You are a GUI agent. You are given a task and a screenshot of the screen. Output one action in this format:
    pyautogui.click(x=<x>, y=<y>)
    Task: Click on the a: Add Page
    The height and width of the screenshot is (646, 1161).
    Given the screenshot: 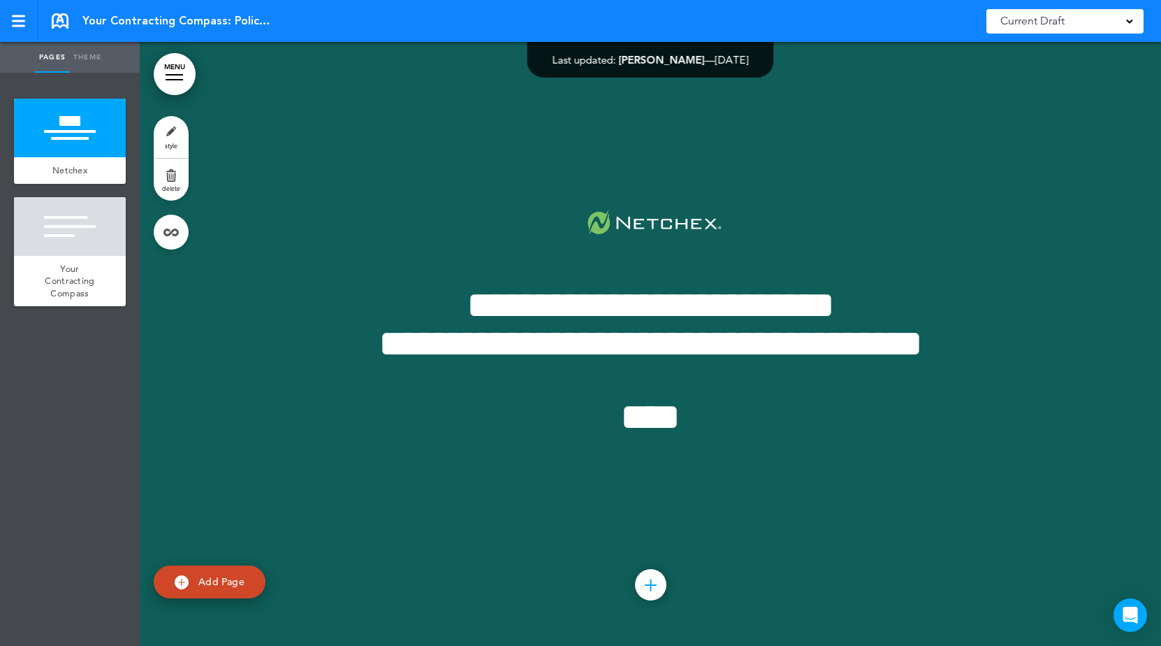 What is the action you would take?
    pyautogui.click(x=210, y=581)
    